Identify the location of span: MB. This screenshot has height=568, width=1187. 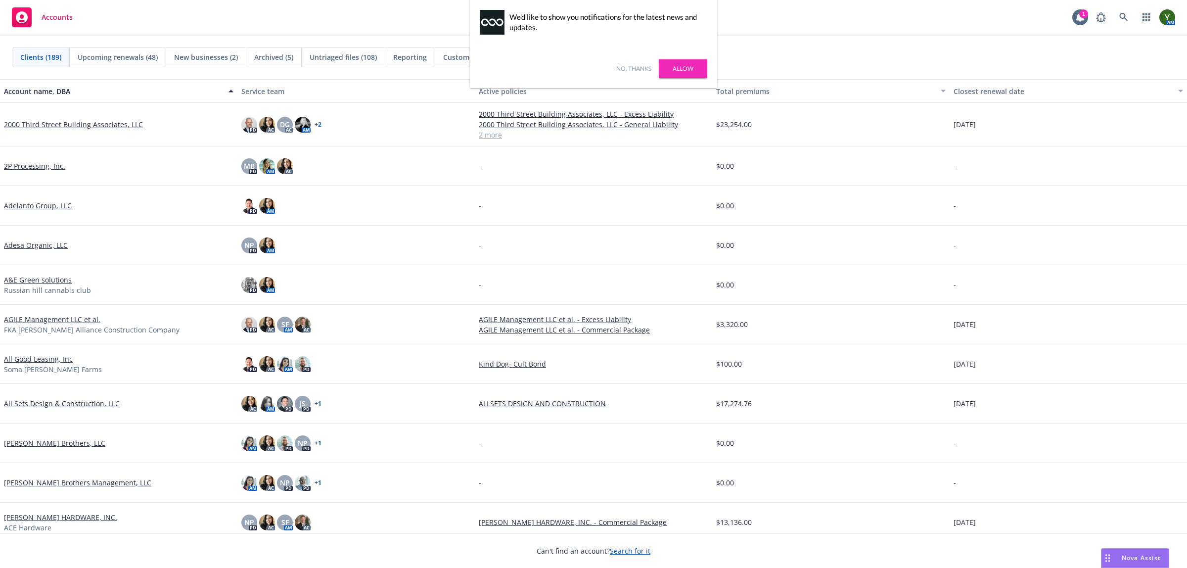
(249, 166).